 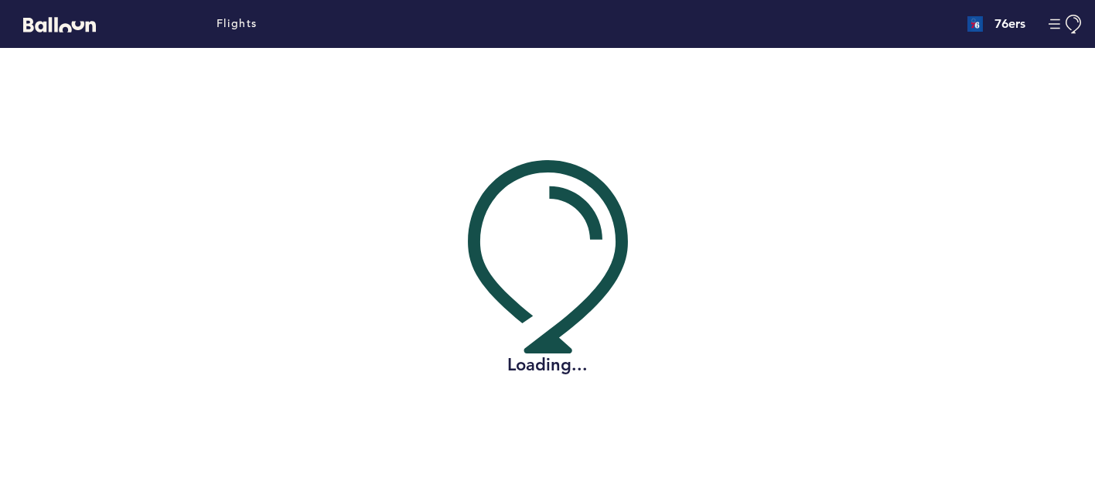 I want to click on a: Flights, so click(x=237, y=24).